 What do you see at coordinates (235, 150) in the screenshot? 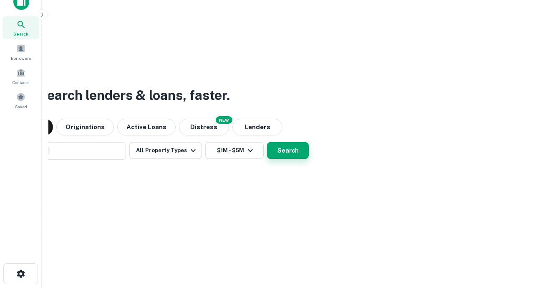
I see `button: $1M - $5M` at bounding box center [235, 150].